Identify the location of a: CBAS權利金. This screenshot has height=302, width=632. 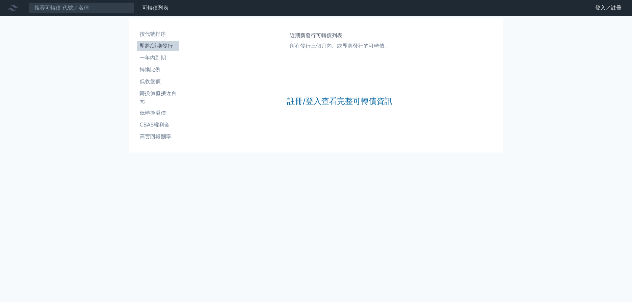
(158, 125).